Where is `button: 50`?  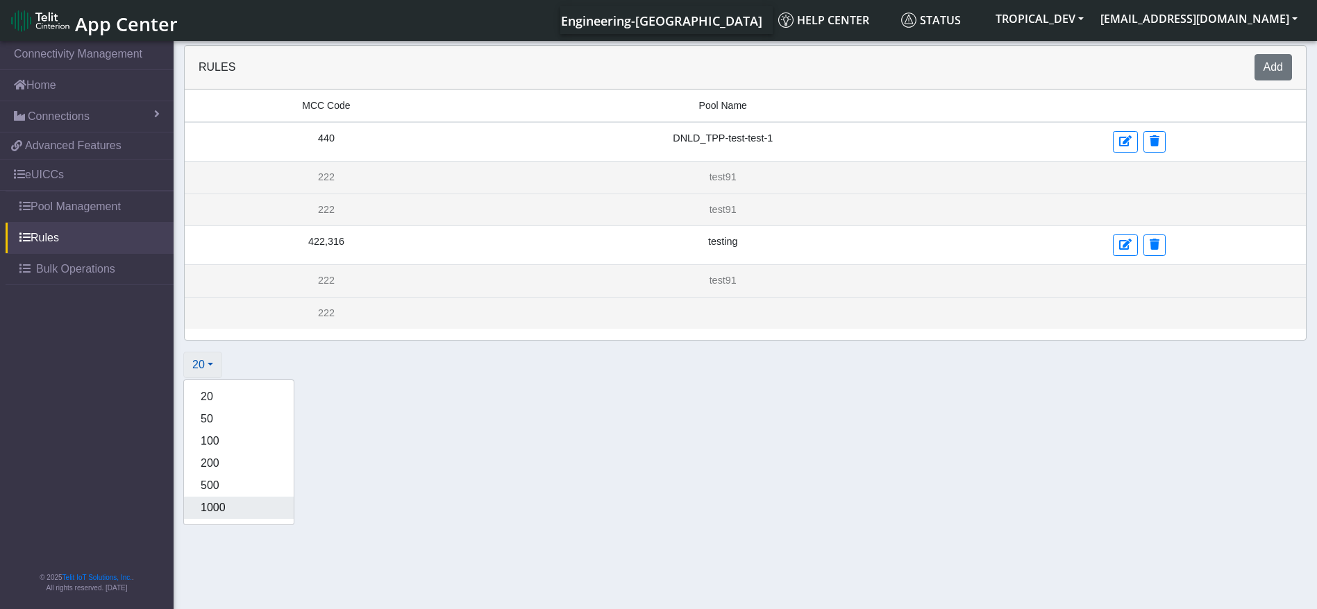 button: 50 is located at coordinates (239, 419).